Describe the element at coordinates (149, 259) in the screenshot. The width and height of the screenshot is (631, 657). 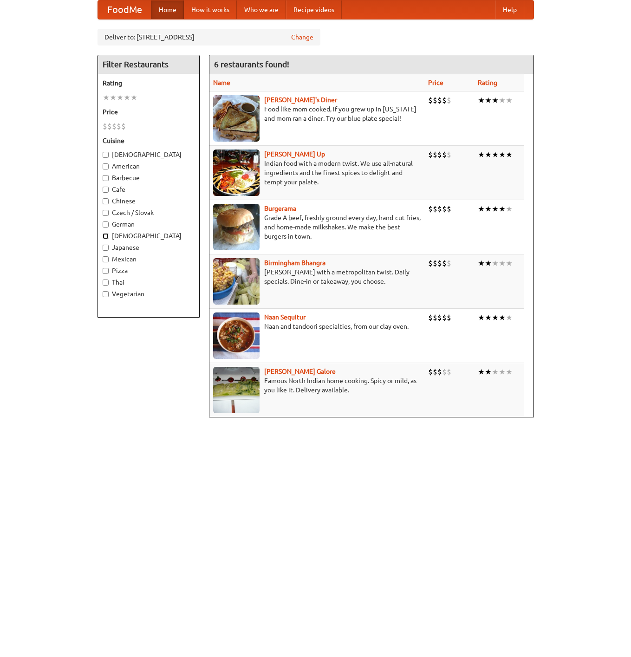
I see `label: Mexican` at that location.